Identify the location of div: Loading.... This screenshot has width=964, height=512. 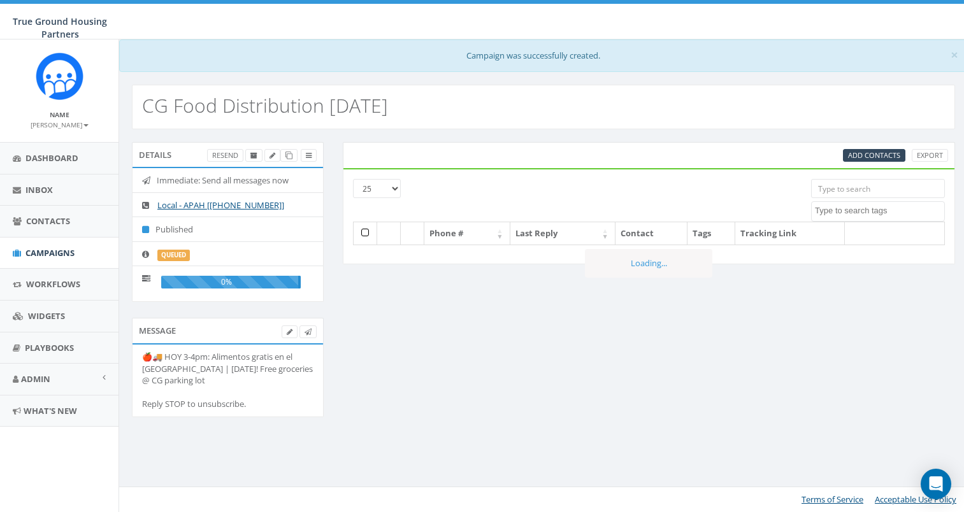
(649, 263).